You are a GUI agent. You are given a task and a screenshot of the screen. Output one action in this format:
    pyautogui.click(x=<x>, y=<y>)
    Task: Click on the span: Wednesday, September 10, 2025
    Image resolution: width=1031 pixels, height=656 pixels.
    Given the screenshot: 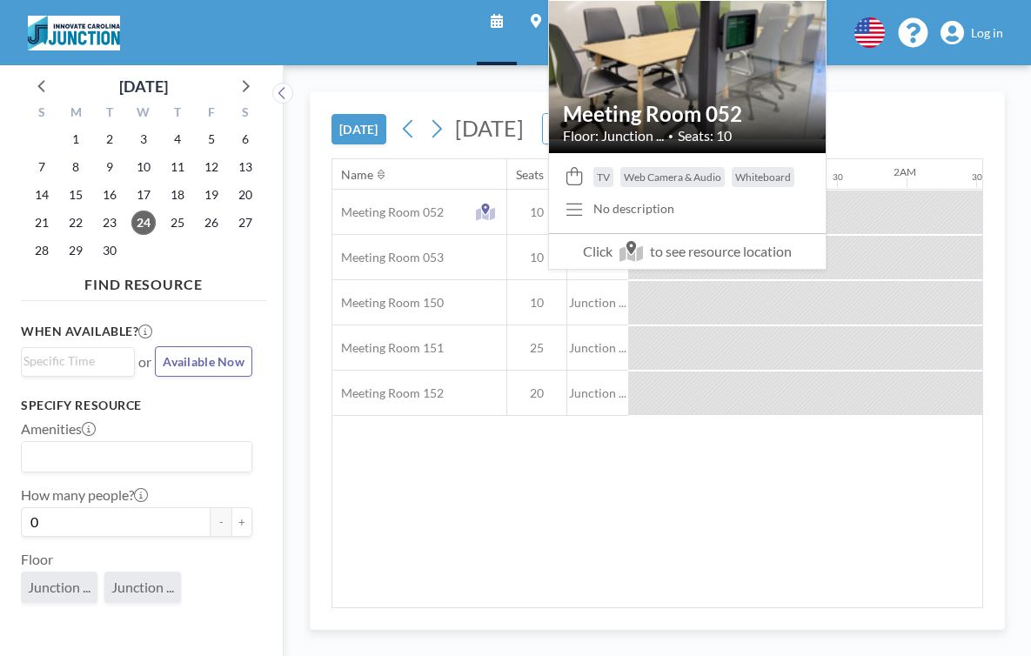 What is the action you would take?
    pyautogui.click(x=144, y=167)
    